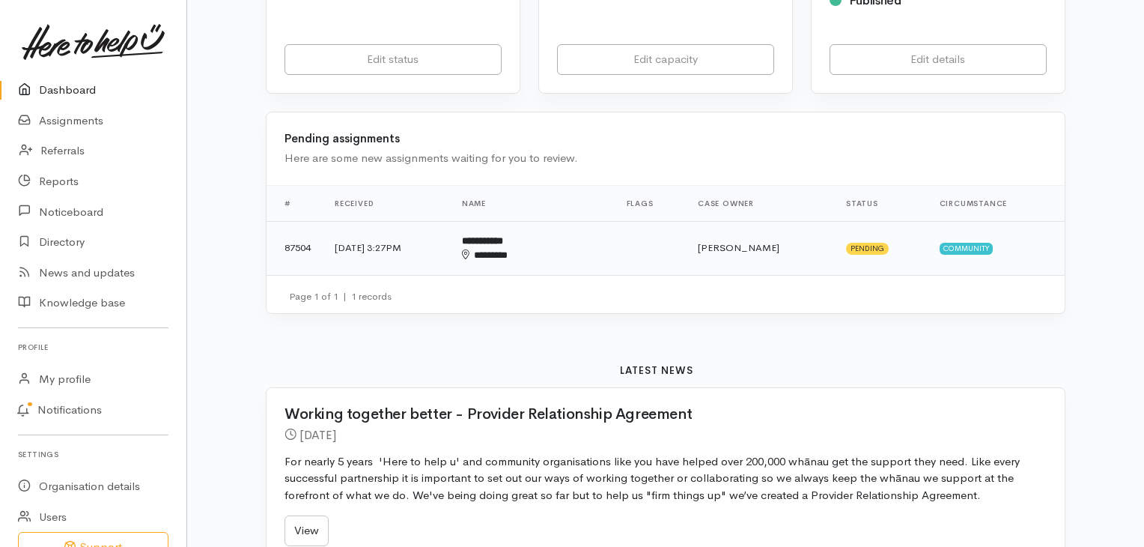  Describe the element at coordinates (340, 296) in the screenshot. I see `small: Page 1 of 1 1 records` at that location.